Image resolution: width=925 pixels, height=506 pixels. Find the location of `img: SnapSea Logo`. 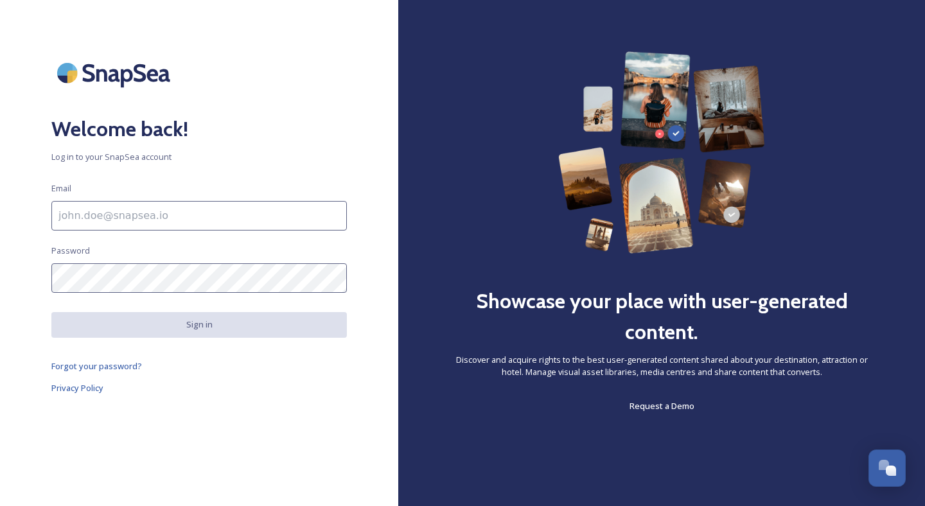

img: SnapSea Logo is located at coordinates (116, 73).